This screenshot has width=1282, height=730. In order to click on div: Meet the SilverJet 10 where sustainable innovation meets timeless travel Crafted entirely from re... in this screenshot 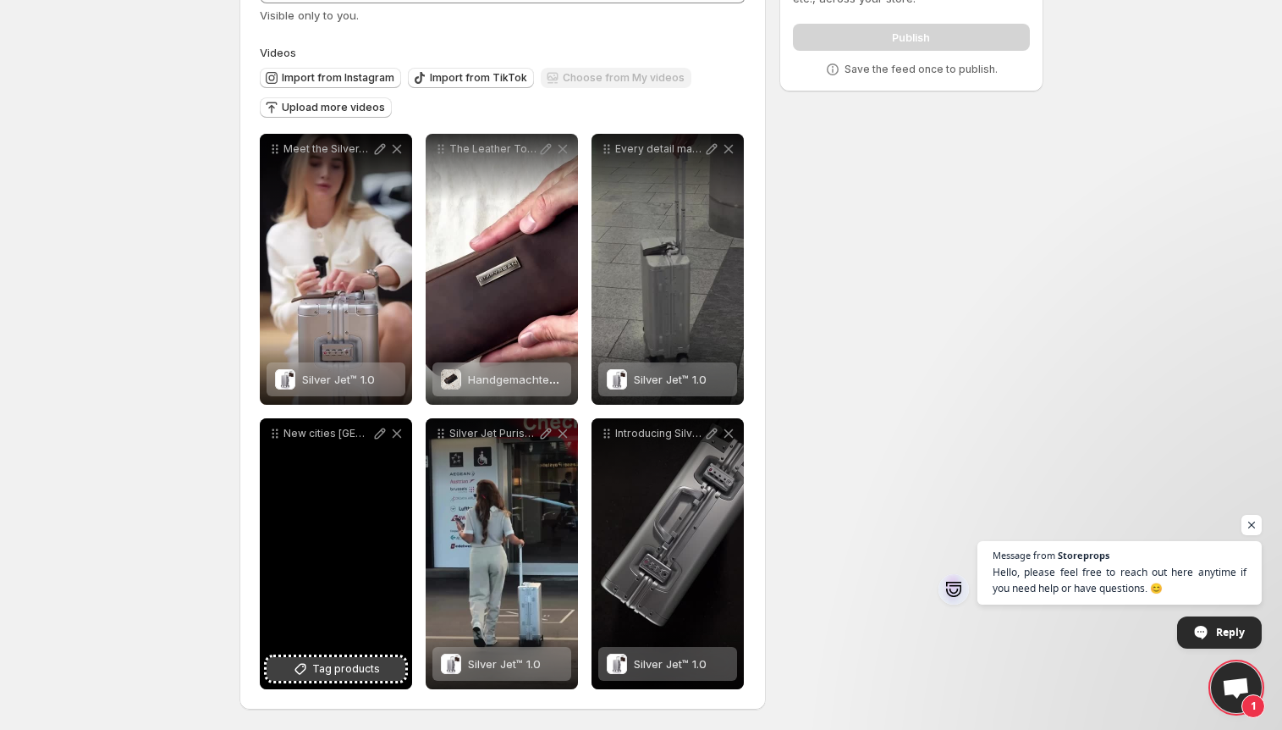, I will do `click(336, 269)`.